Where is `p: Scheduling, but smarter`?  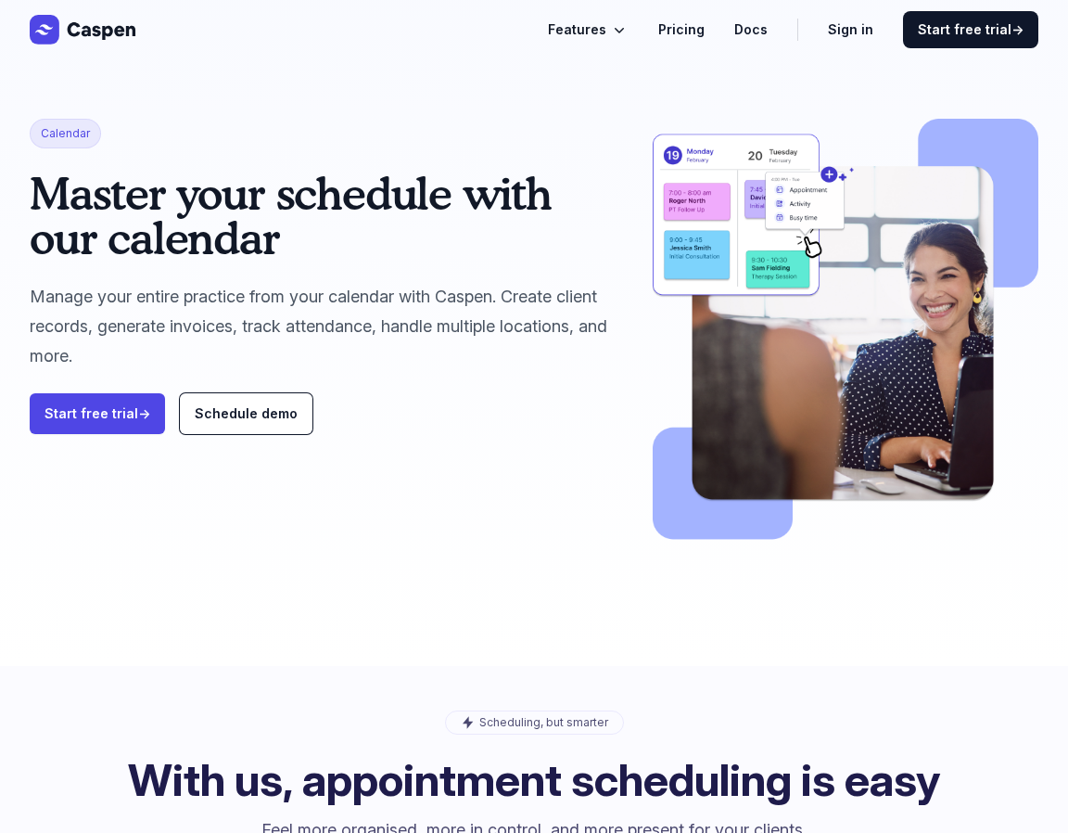
p: Scheduling, but smarter is located at coordinates (543, 722).